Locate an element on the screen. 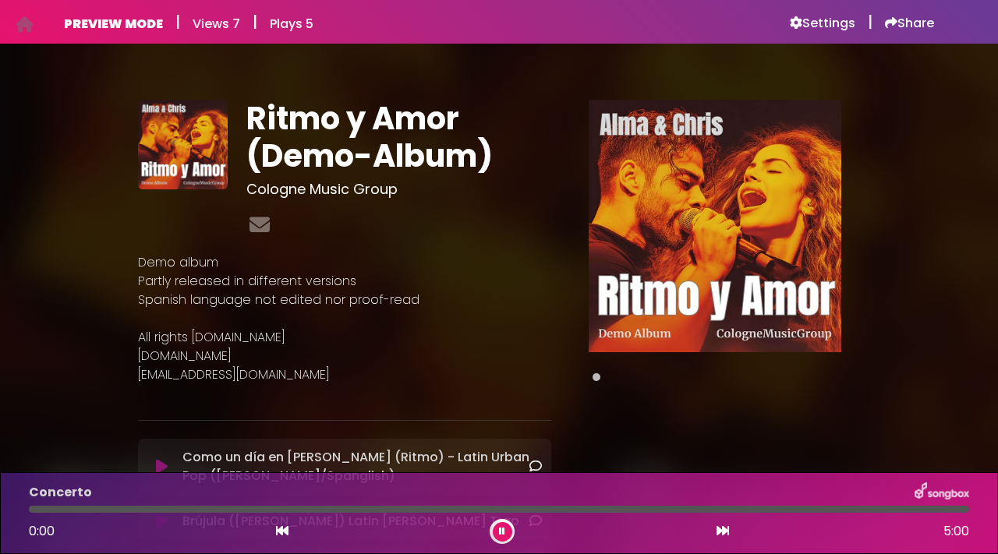 Image resolution: width=998 pixels, height=554 pixels. h1: Ritmo y Amor (Demo-Album) is located at coordinates (399, 137).